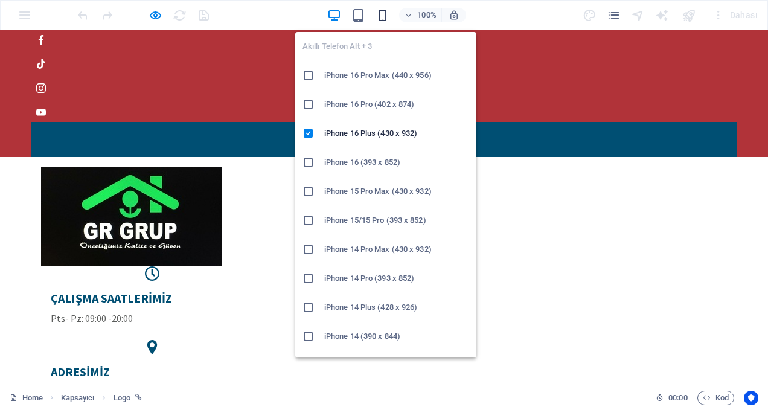 The height and width of the screenshot is (407, 768). Describe the element at coordinates (427, 15) in the screenshot. I see `h6: 100%` at that location.